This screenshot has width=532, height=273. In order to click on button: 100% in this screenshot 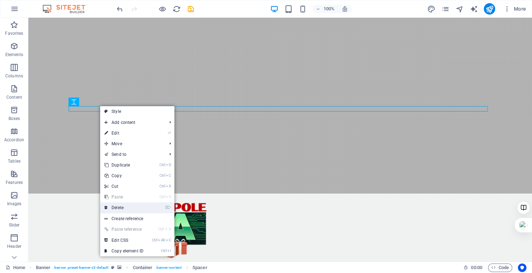, I will do `click(325, 9)`.